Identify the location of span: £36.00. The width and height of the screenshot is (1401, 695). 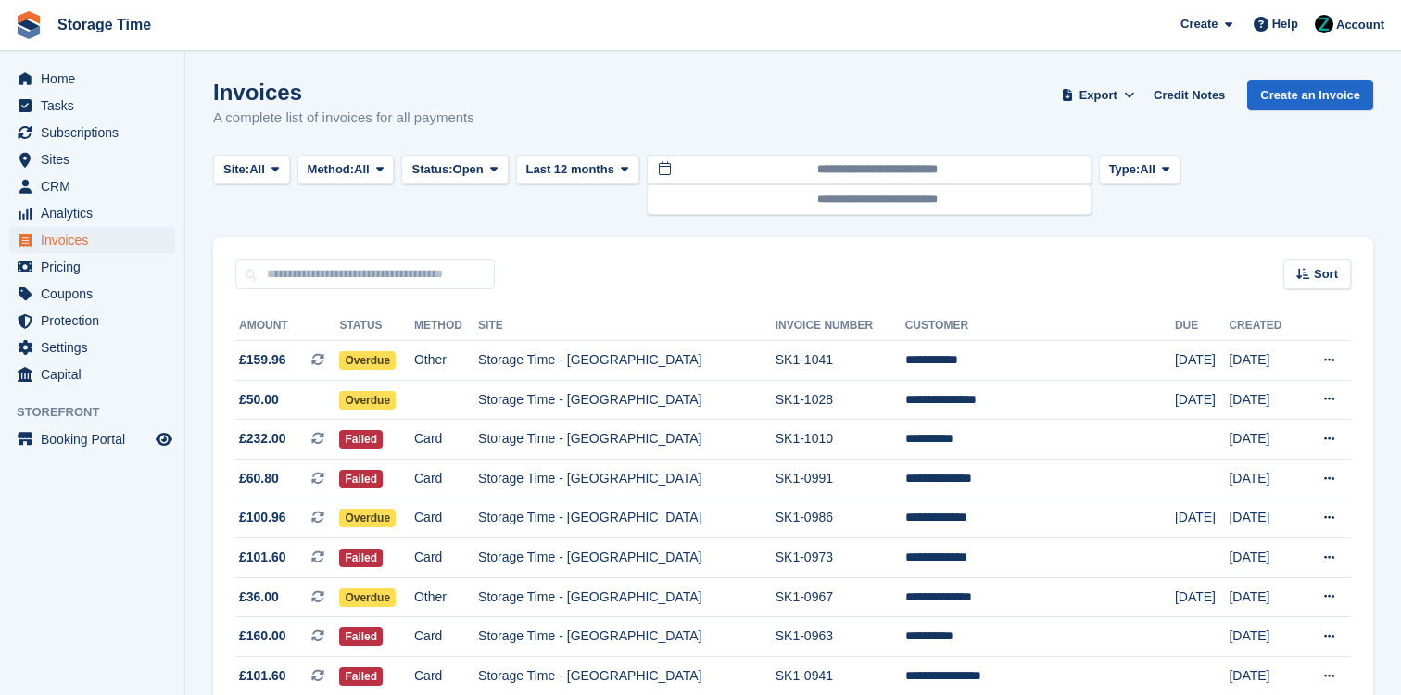
(259, 597).